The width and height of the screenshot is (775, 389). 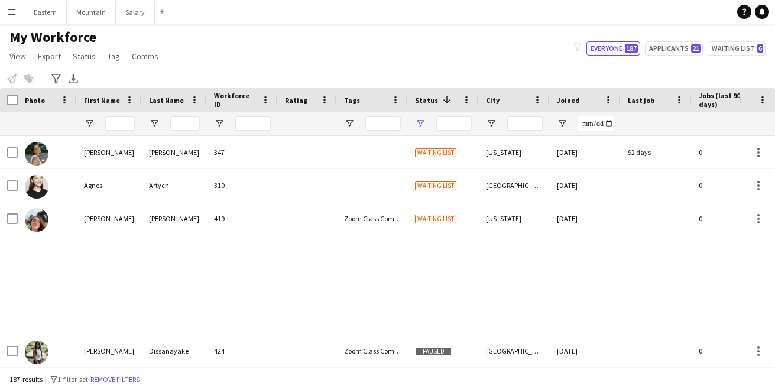 What do you see at coordinates (433, 351) in the screenshot?
I see `span: Paused` at bounding box center [433, 351].